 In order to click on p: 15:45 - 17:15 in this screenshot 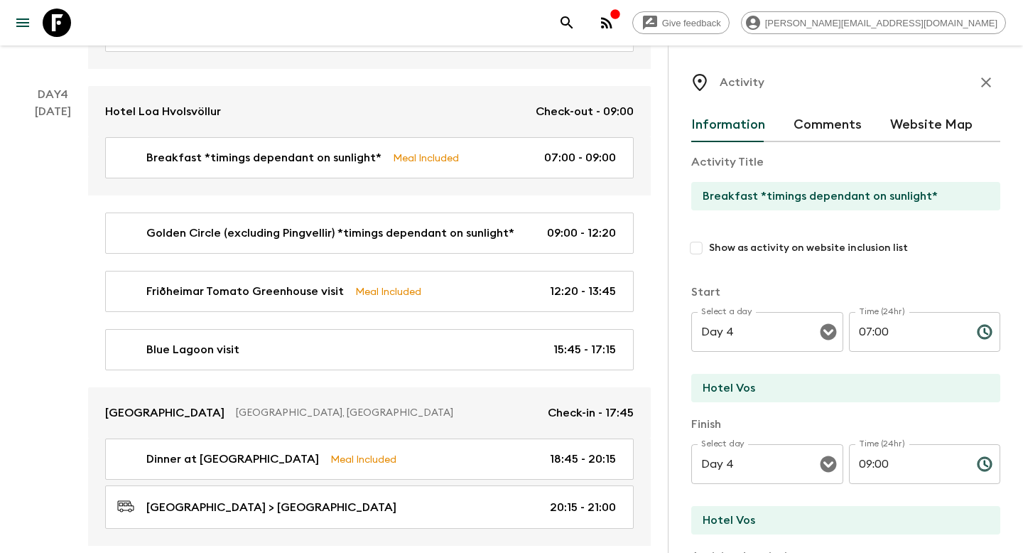, I will do `click(585, 350)`.